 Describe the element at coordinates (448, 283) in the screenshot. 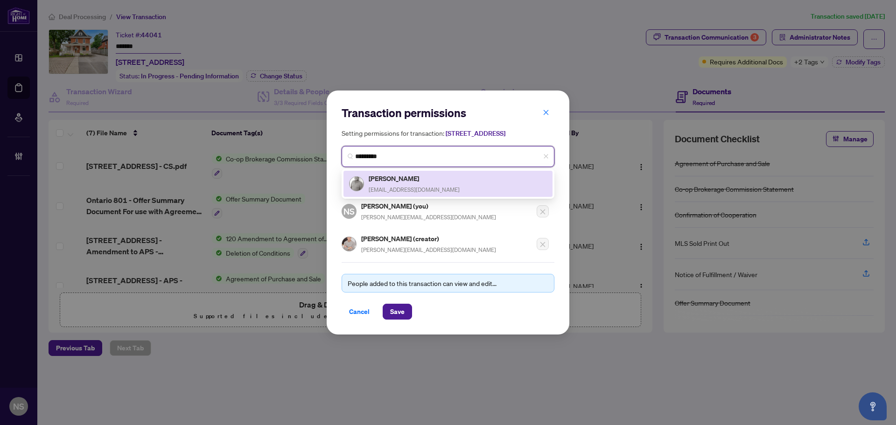

I see `div: People added to this transaction can view and edit...` at that location.